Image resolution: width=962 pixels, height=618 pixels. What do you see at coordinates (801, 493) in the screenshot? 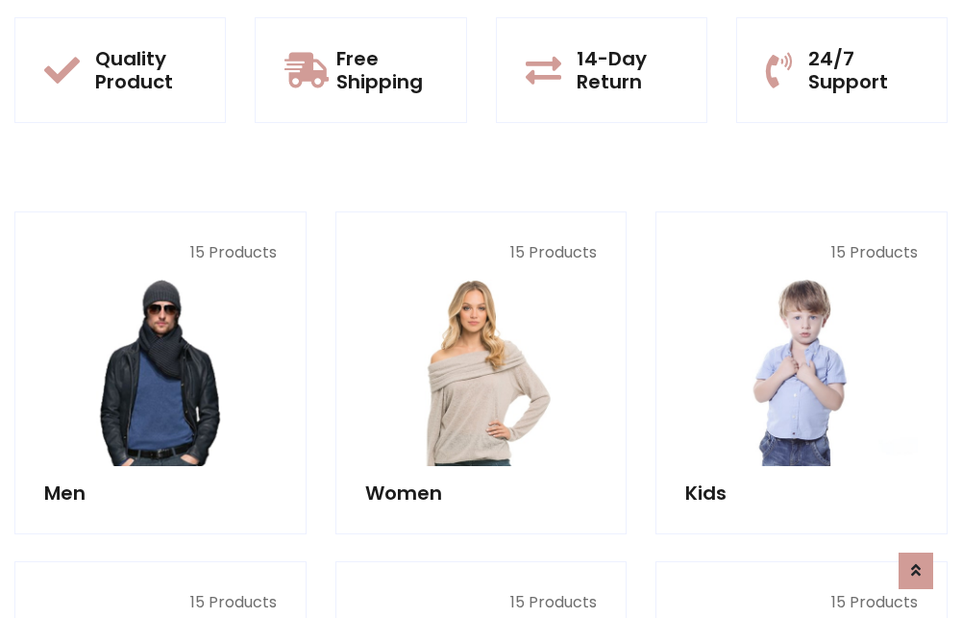
I see `h5: Kids` at bounding box center [801, 493].